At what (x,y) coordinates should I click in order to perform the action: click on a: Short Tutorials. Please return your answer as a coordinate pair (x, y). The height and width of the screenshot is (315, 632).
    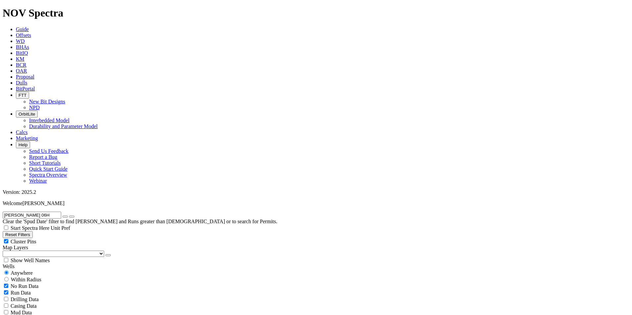
    Looking at the image, I should click on (45, 163).